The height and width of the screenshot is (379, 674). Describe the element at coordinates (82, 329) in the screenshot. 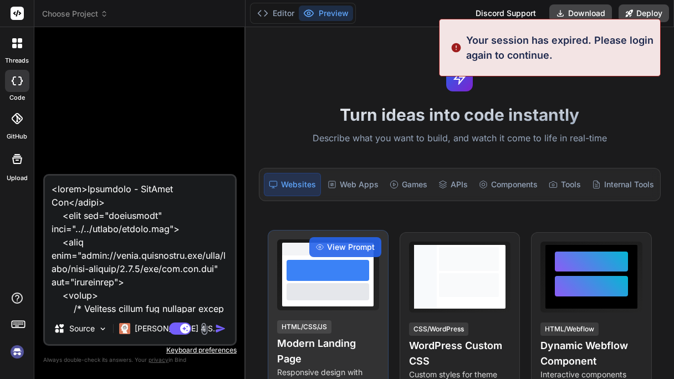

I see `p: Source` at that location.